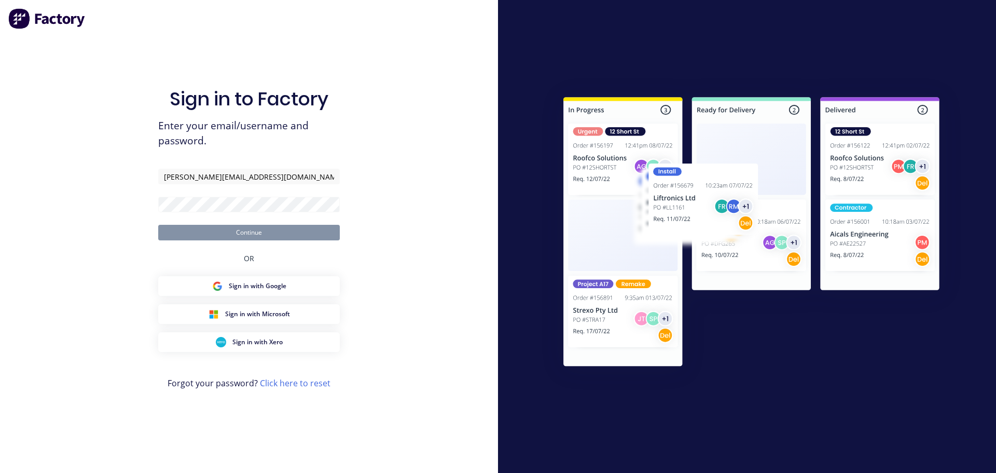 This screenshot has height=473, width=996. I want to click on span: Sign in with Microsoft, so click(257, 314).